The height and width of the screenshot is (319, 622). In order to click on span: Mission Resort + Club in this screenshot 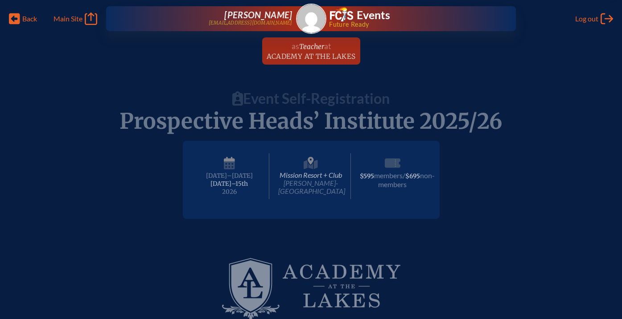, I will do `click(311, 176)`.